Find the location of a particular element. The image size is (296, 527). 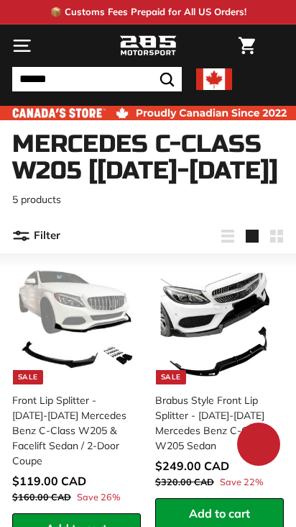

span: Save 22% is located at coordinates (242, 481).